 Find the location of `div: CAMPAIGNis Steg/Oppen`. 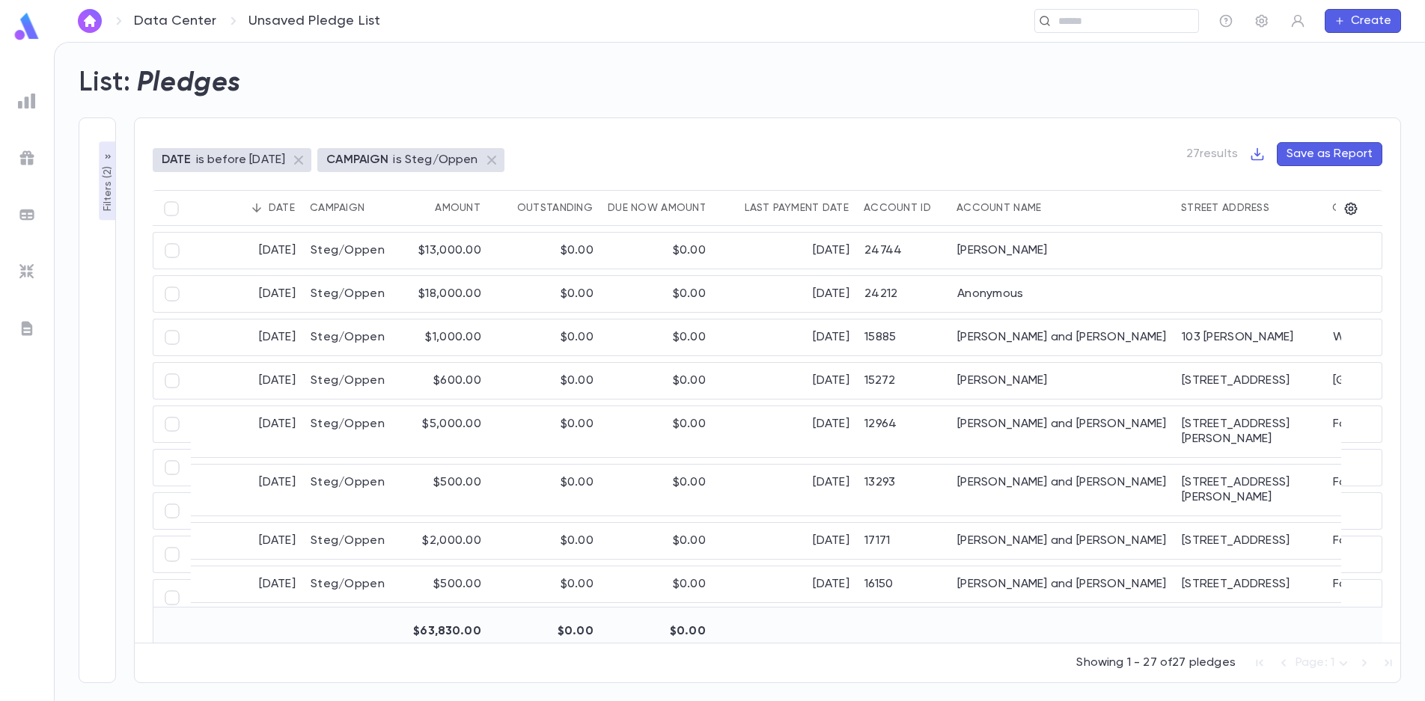

div: CAMPAIGNis Steg/Oppen is located at coordinates (410, 160).